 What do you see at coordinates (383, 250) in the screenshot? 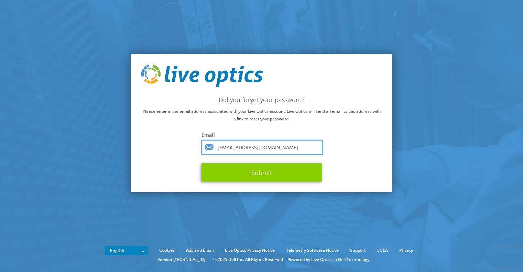
I see `a: EULA` at bounding box center [383, 250].